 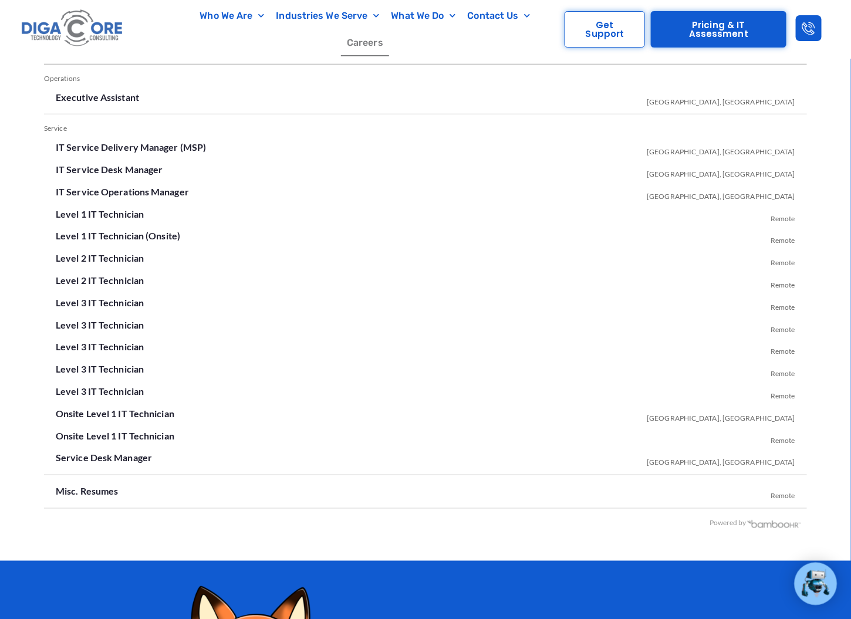 I want to click on a: Contact Us, so click(x=499, y=16).